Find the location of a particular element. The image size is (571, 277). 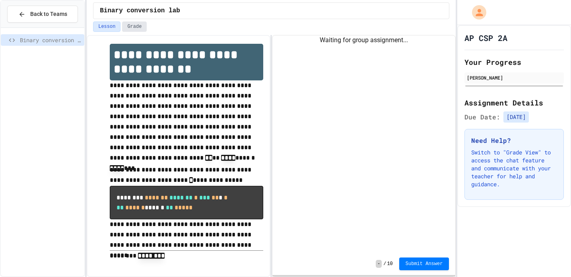

h2: Assignment Details is located at coordinates (514, 103).